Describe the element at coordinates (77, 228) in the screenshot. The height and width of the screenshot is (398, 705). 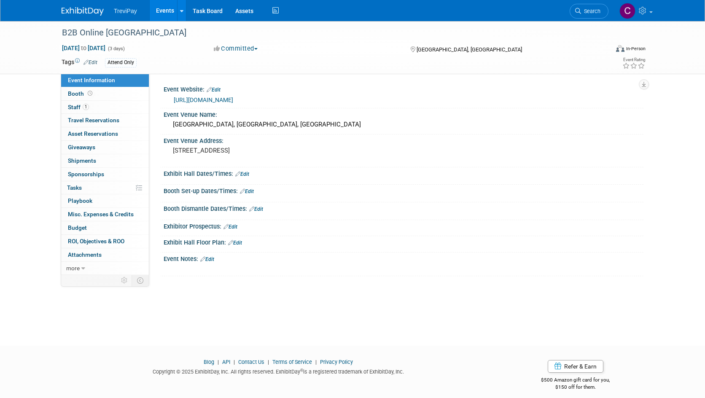
I see `span: Budget` at that location.